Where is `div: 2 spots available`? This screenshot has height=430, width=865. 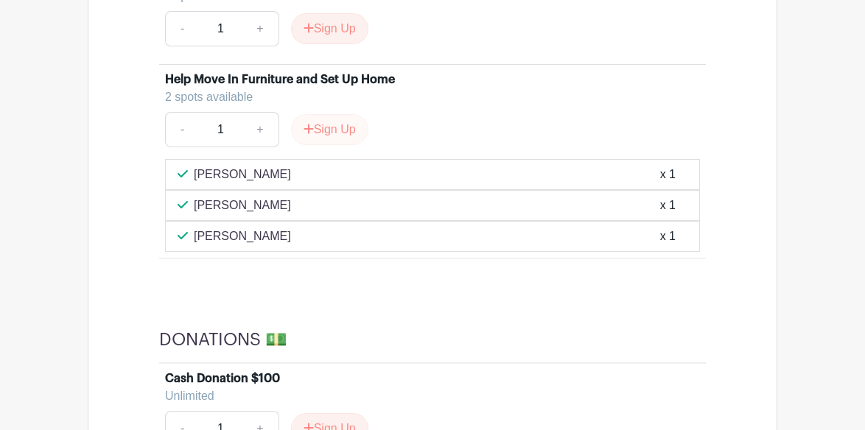
div: 2 spots available is located at coordinates (426, 97).